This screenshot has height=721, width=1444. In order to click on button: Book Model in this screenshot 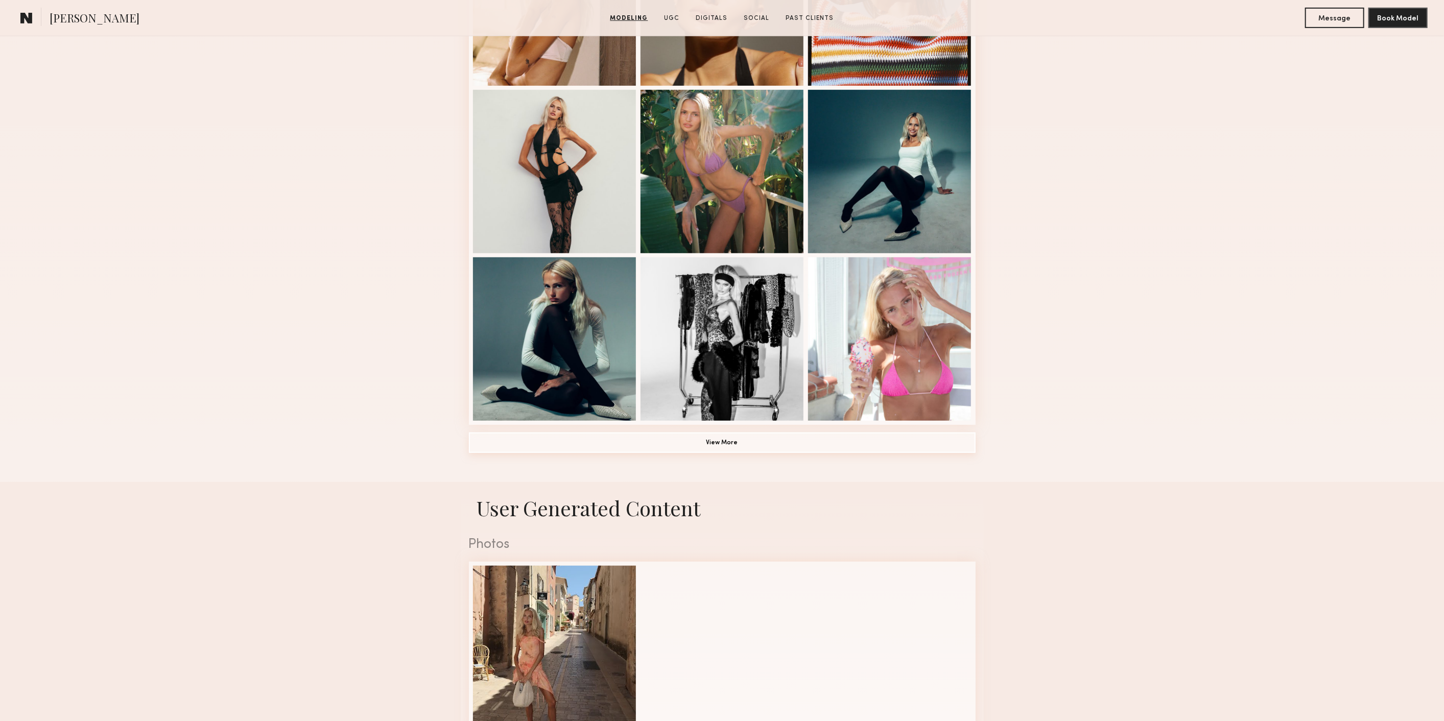, I will do `click(1398, 18)`.